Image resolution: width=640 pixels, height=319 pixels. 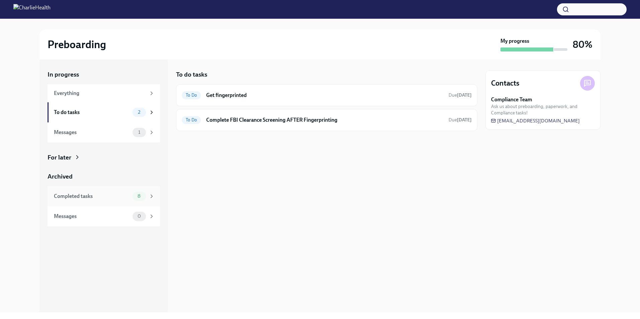 What do you see at coordinates (104, 177) in the screenshot?
I see `div: Archived` at bounding box center [104, 177].